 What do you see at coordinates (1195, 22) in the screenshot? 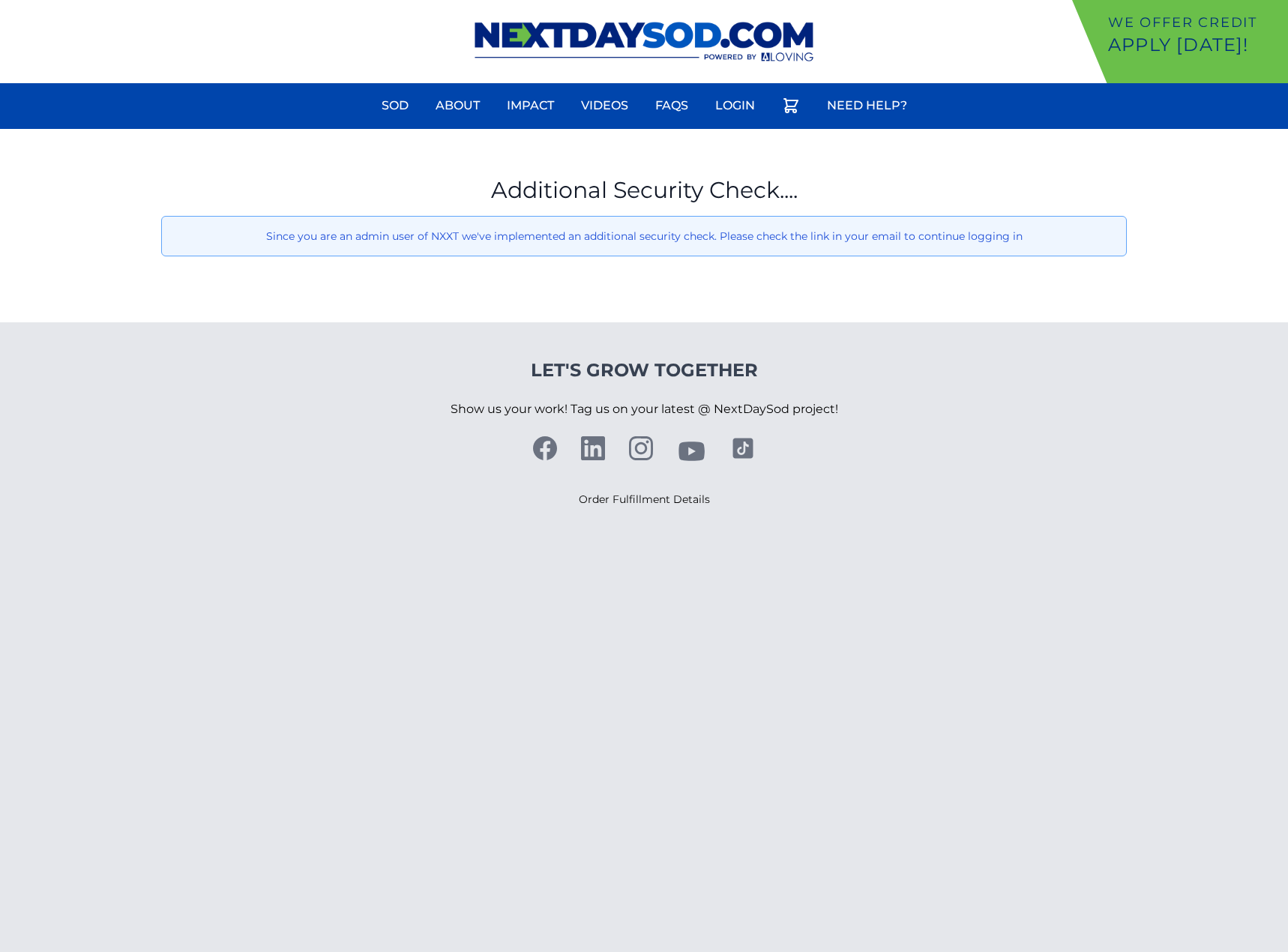
I see `p: We offer Credit` at bounding box center [1195, 22].